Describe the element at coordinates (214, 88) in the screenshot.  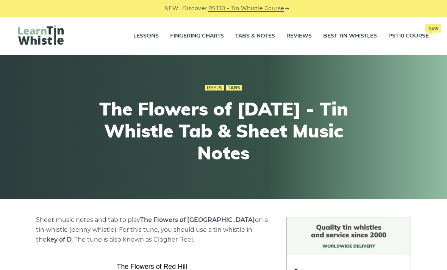
I see `a: Reels` at that location.